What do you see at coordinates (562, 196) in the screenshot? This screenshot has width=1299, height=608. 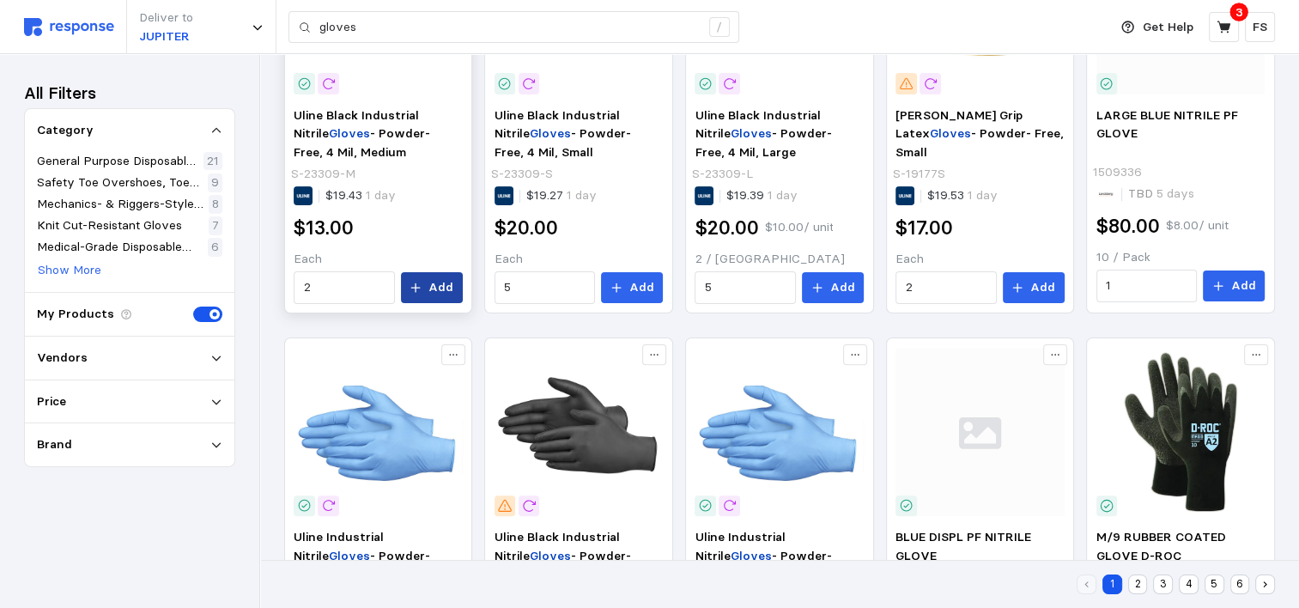 I see `p: $19.27` at bounding box center [562, 196].